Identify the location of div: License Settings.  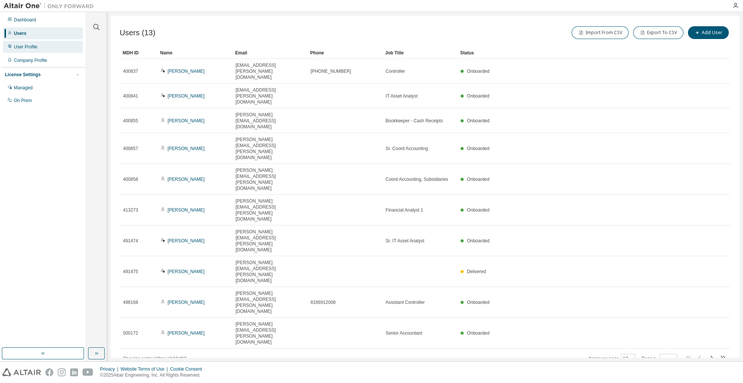
(23, 75).